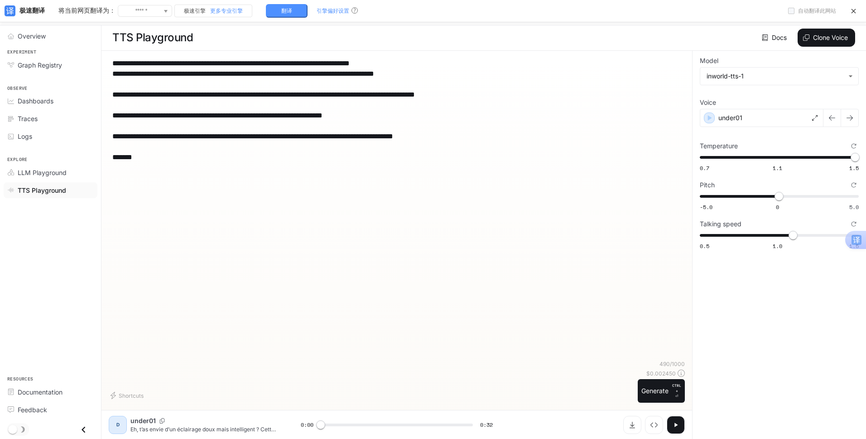  I want to click on h1: TTS Playground, so click(153, 38).